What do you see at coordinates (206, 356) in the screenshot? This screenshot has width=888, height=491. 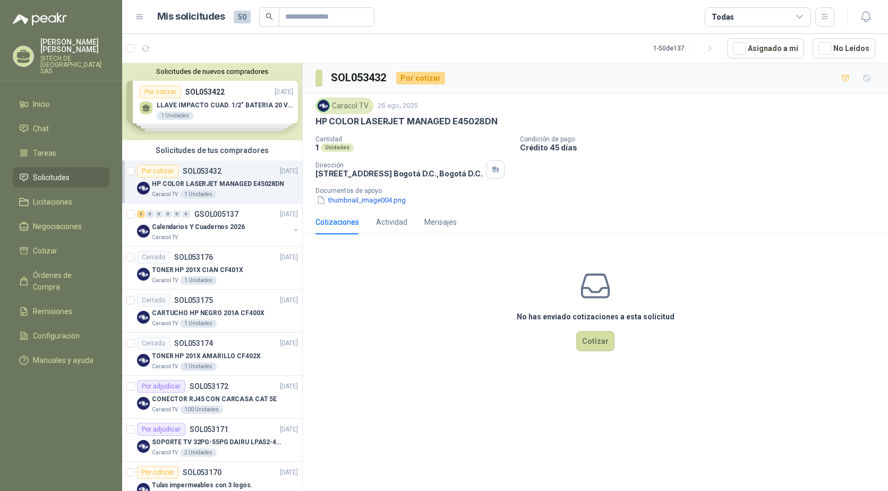 I see `p: TONER HP 201X AMARILLO CF402X` at bounding box center [206, 356].